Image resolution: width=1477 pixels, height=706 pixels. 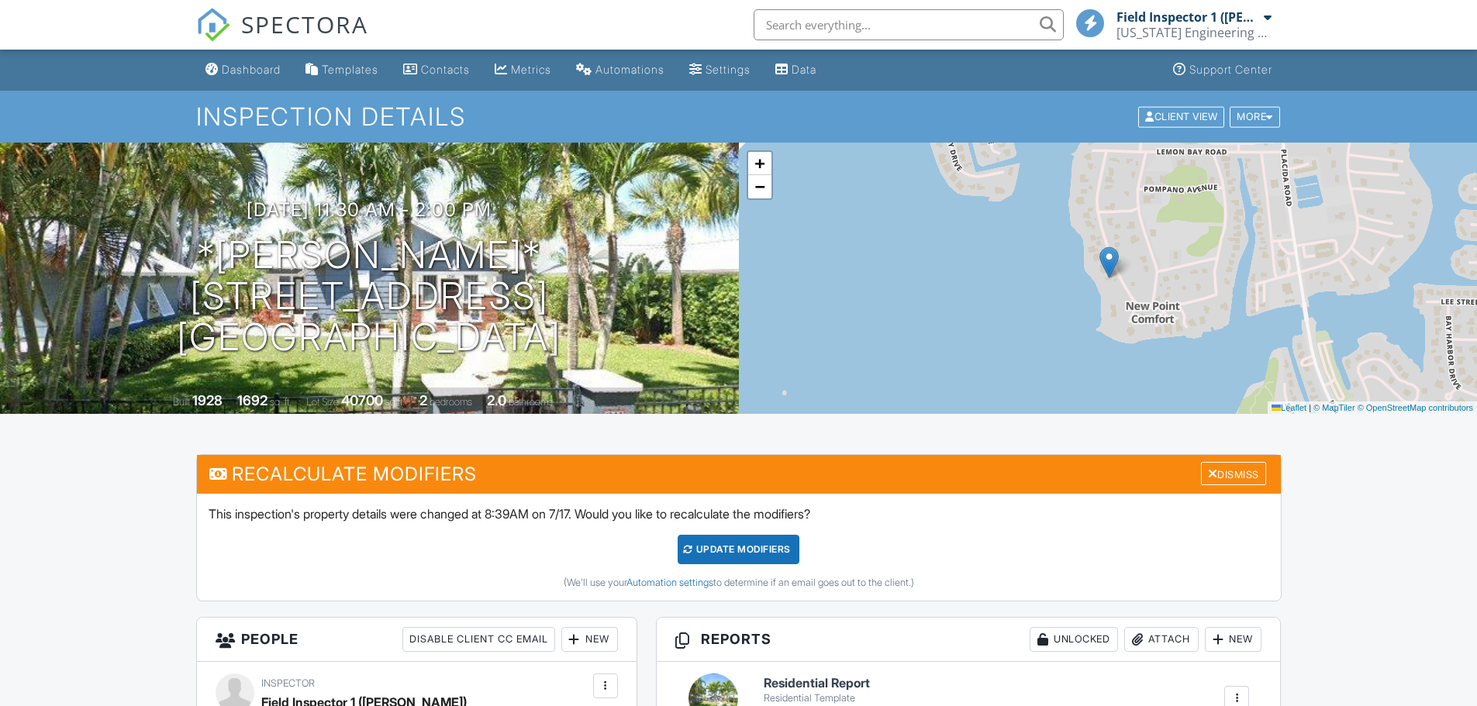 What do you see at coordinates (243, 70) in the screenshot?
I see `a: Dashboard` at bounding box center [243, 70].